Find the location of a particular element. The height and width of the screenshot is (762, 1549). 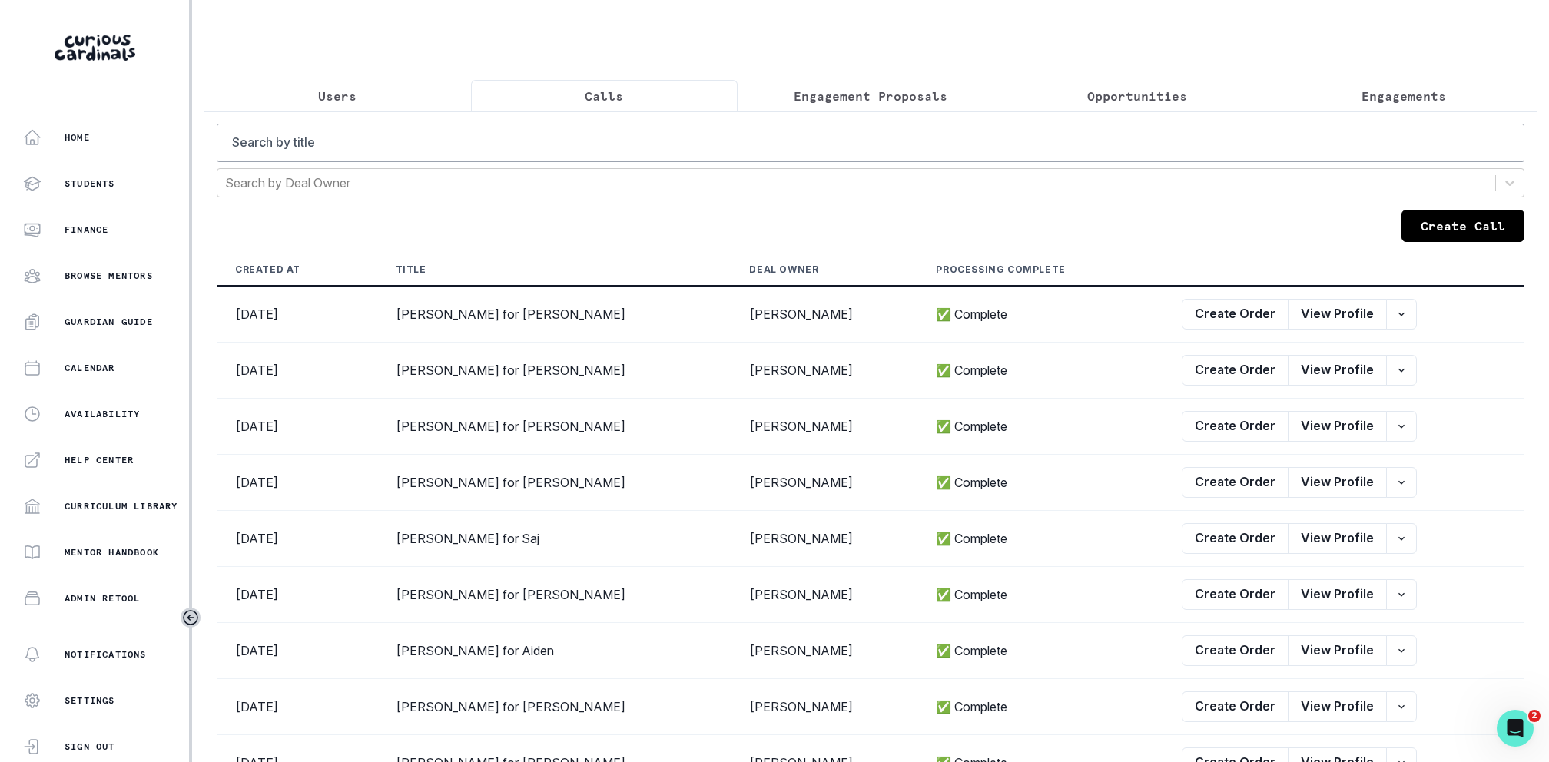

div: Deal Owner is located at coordinates (784, 270).